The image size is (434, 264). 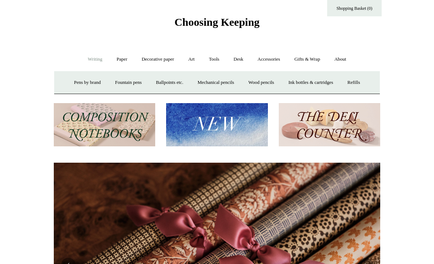 I want to click on a: Mechanical pencils, so click(x=216, y=83).